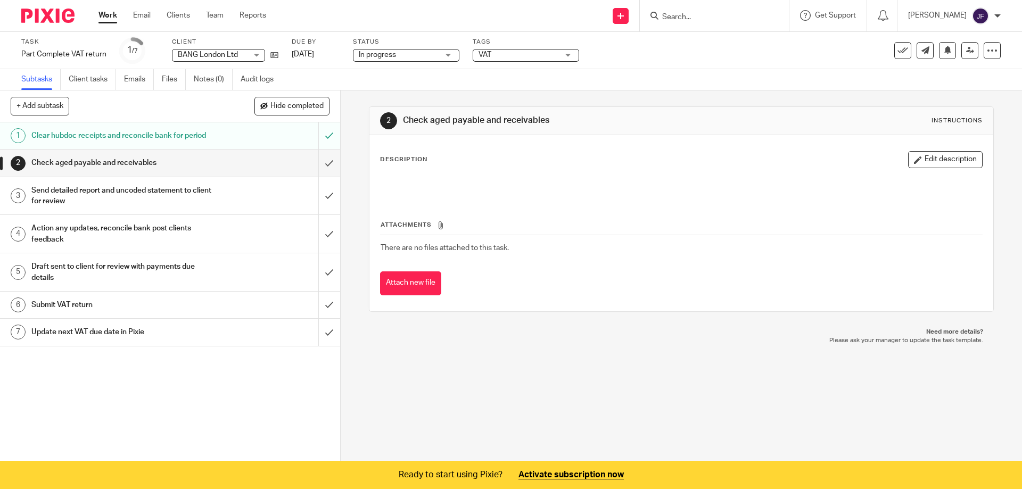 The width and height of the screenshot is (1022, 489). What do you see at coordinates (225, 42) in the screenshot?
I see `label: Client` at bounding box center [225, 42].